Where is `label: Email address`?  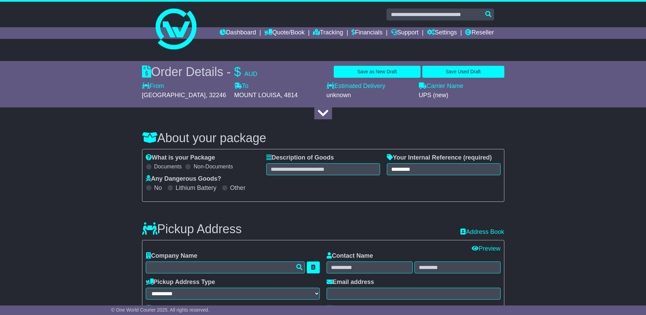
label: Email address is located at coordinates (351, 282).